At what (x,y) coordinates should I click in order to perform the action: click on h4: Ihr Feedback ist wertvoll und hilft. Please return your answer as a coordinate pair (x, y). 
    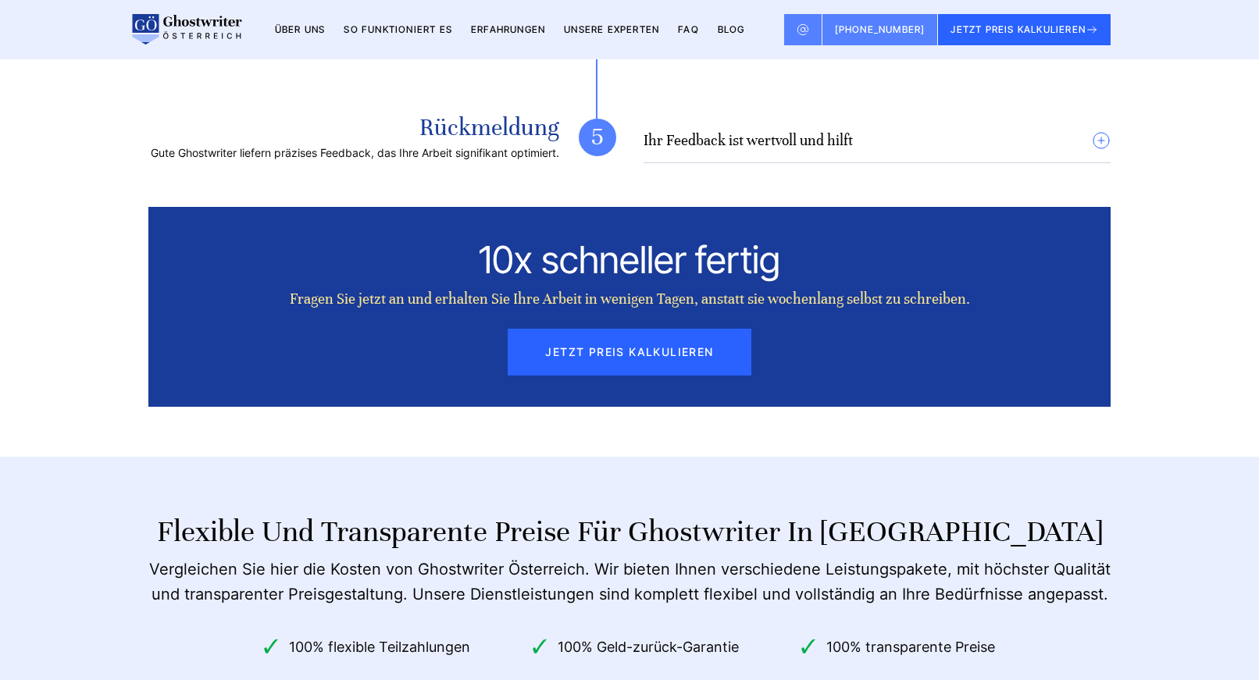
    Looking at the image, I should click on (748, 141).